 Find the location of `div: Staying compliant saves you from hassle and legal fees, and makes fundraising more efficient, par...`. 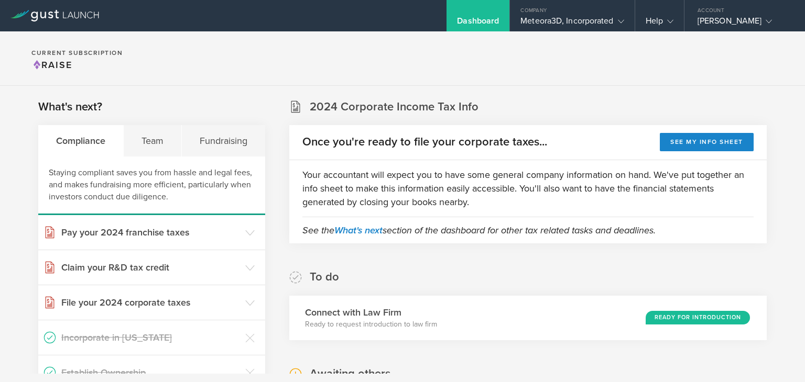

div: Staying compliant saves you from hassle and legal fees, and makes fundraising more efficient, par... is located at coordinates (151, 186).